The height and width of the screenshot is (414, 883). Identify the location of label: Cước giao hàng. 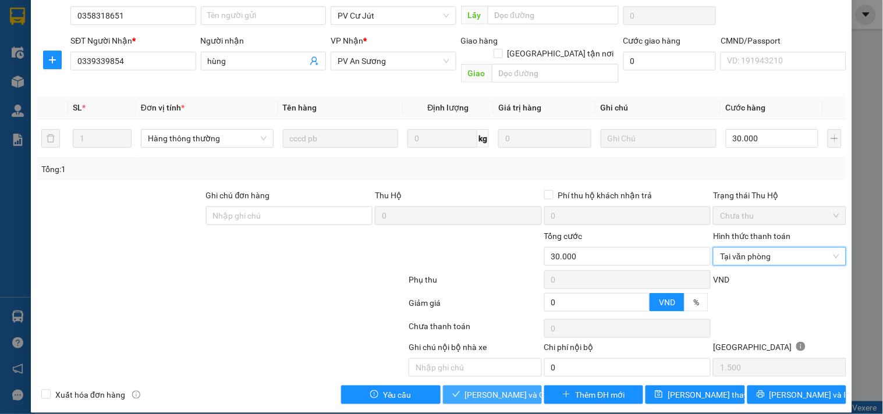
(652, 41).